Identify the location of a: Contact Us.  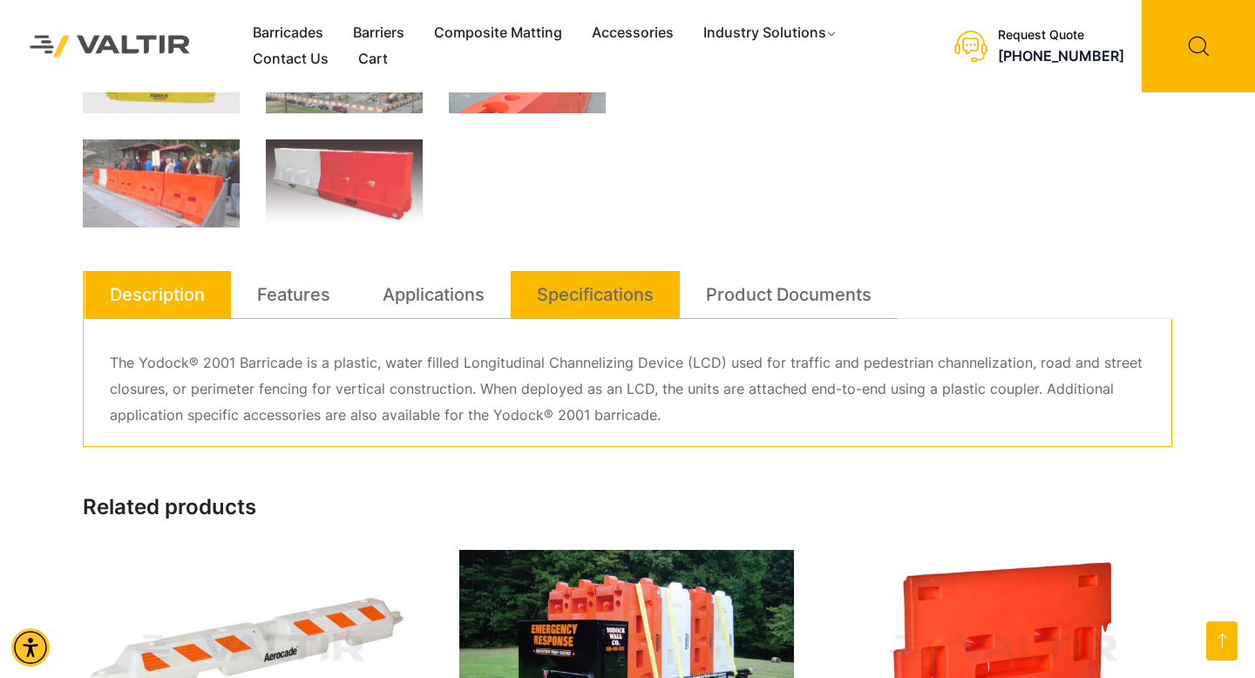
(290, 59).